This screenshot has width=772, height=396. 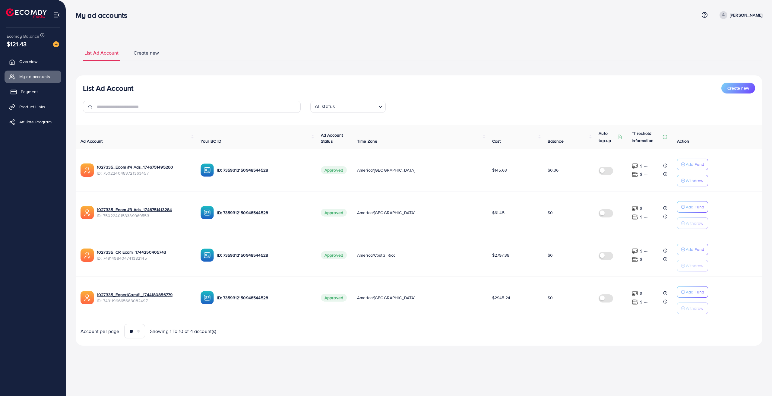 I want to click on img: image, so click(x=56, y=44).